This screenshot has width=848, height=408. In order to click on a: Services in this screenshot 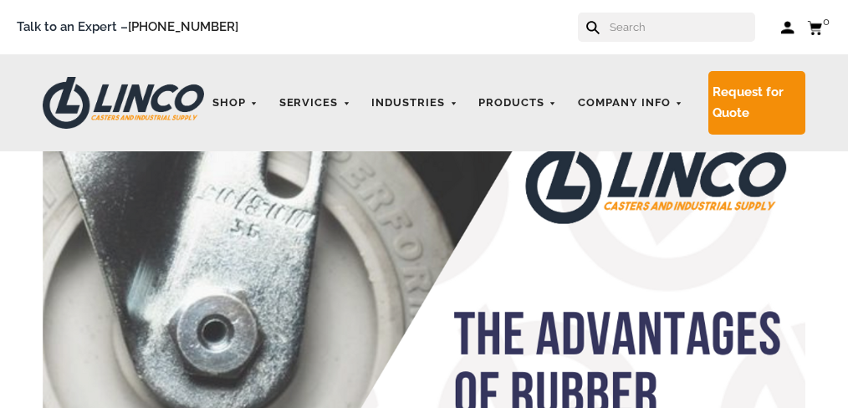, I will do `click(315, 103)`.